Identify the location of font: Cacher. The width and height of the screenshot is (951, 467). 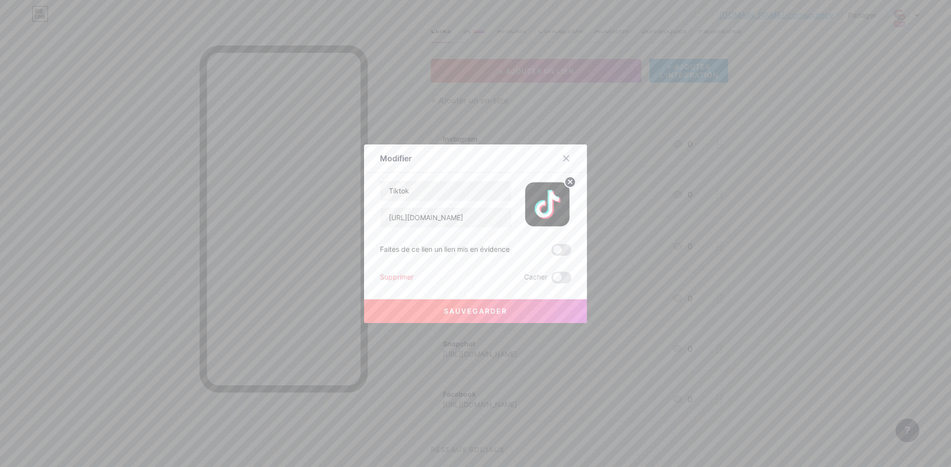
(535, 277).